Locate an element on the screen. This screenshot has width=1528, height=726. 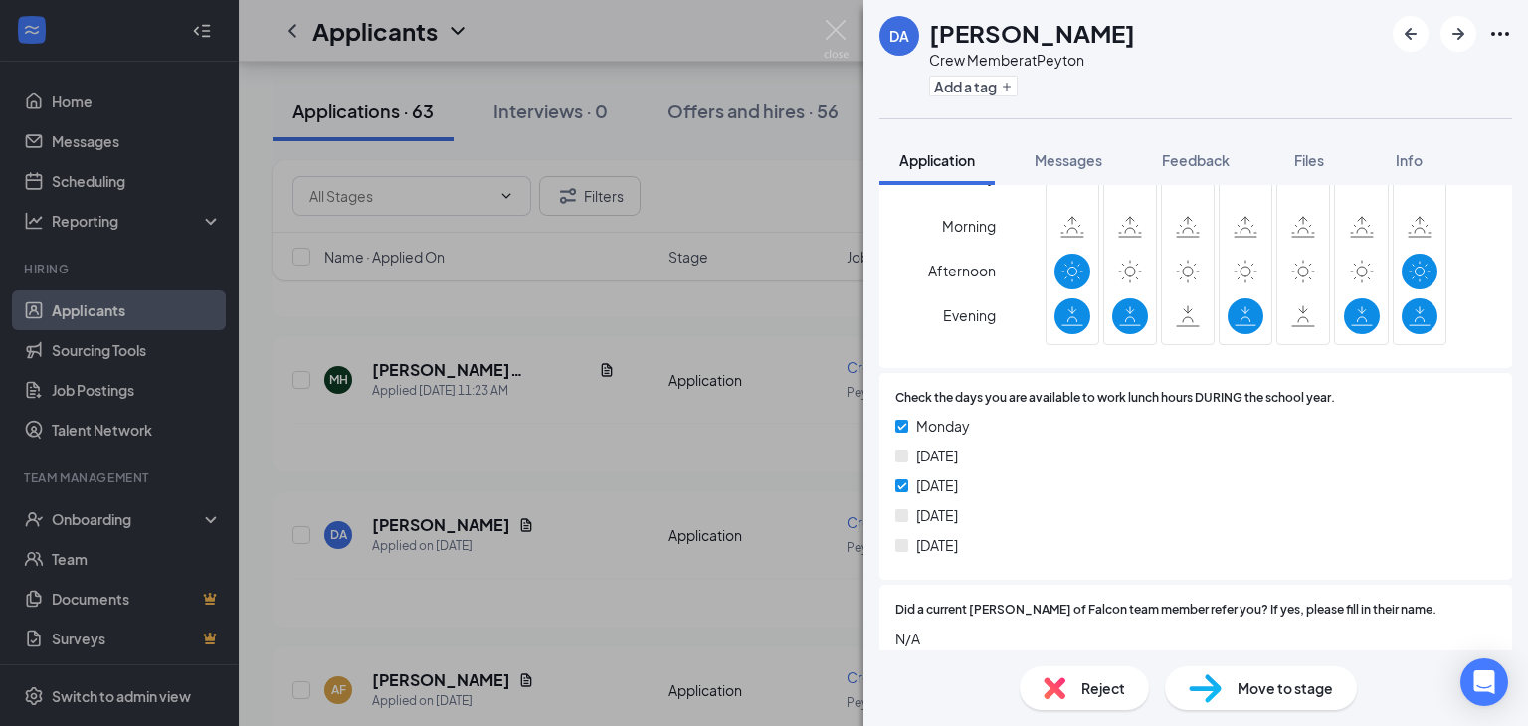
span: N/A is located at coordinates (1196, 639).